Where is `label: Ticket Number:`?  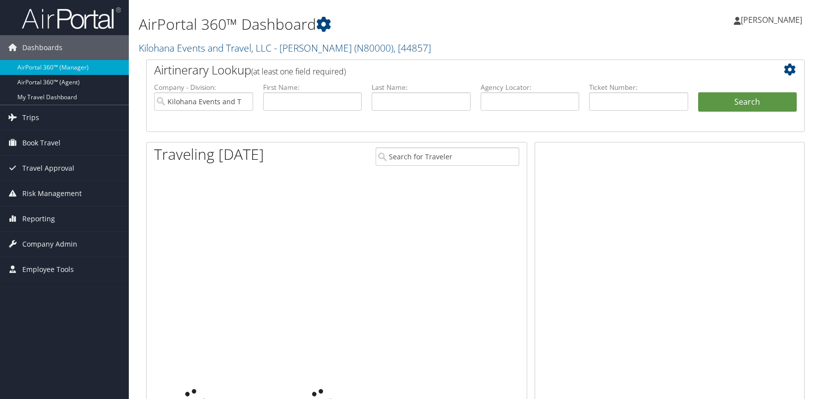 label: Ticket Number: is located at coordinates (639, 87).